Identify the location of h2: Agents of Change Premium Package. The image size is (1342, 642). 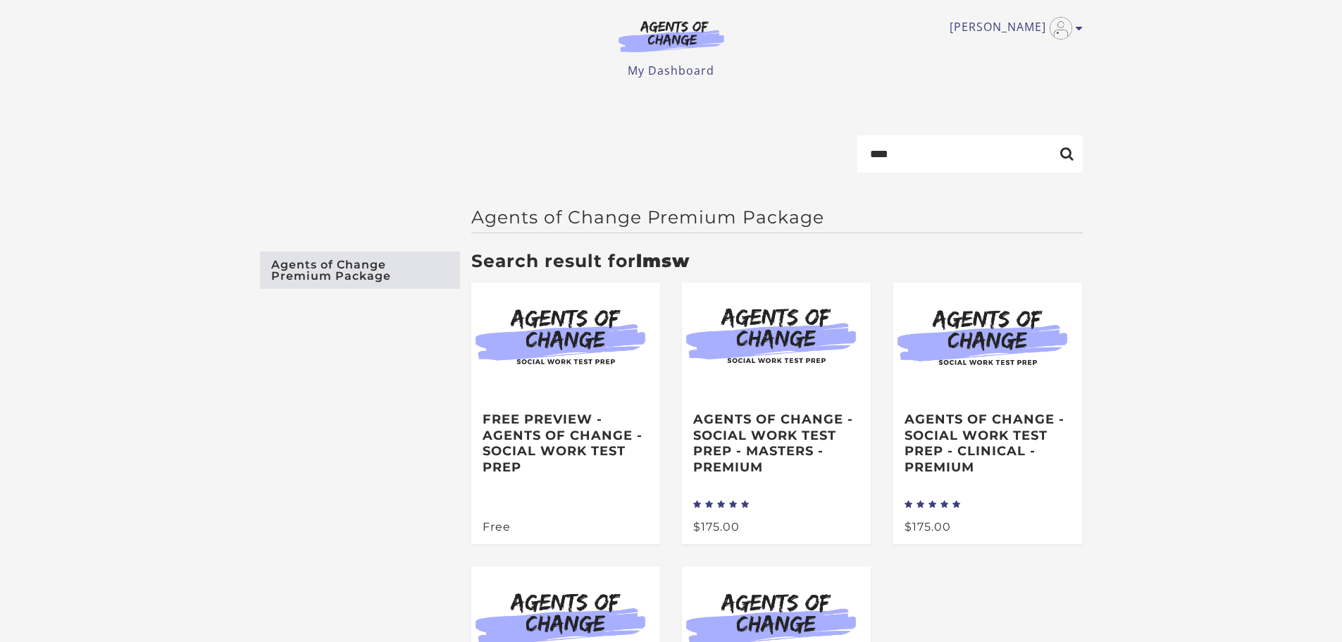
(777, 217).